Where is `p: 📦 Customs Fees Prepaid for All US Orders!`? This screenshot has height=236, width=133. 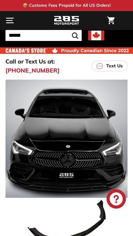 p: 📦 Customs Fees Prepaid for All US Orders! is located at coordinates (66, 5).